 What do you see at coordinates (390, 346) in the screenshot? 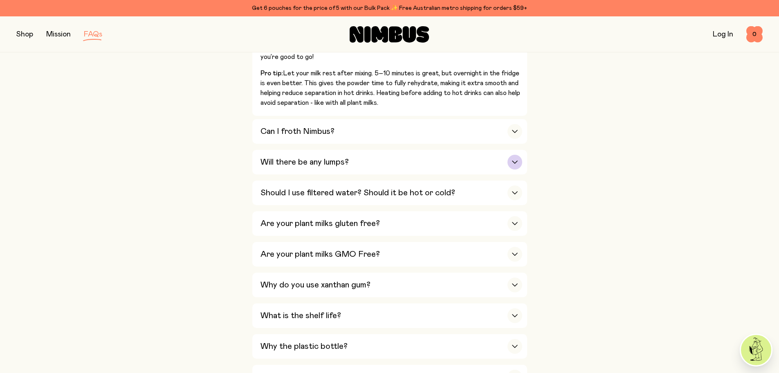
I see `button: Why the plastic bottle?` at bounding box center [390, 346].